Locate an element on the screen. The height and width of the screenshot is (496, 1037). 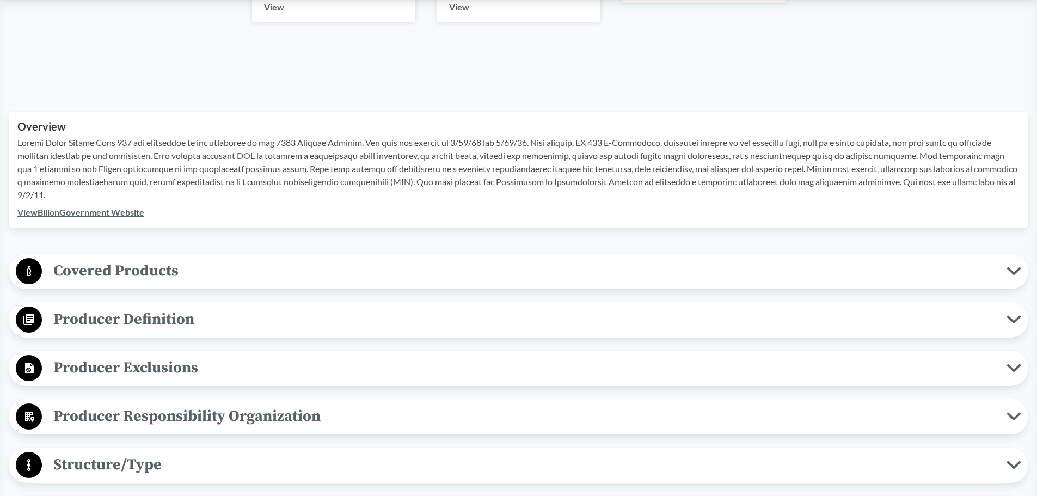
span: Producer Exclusions is located at coordinates (524, 367).